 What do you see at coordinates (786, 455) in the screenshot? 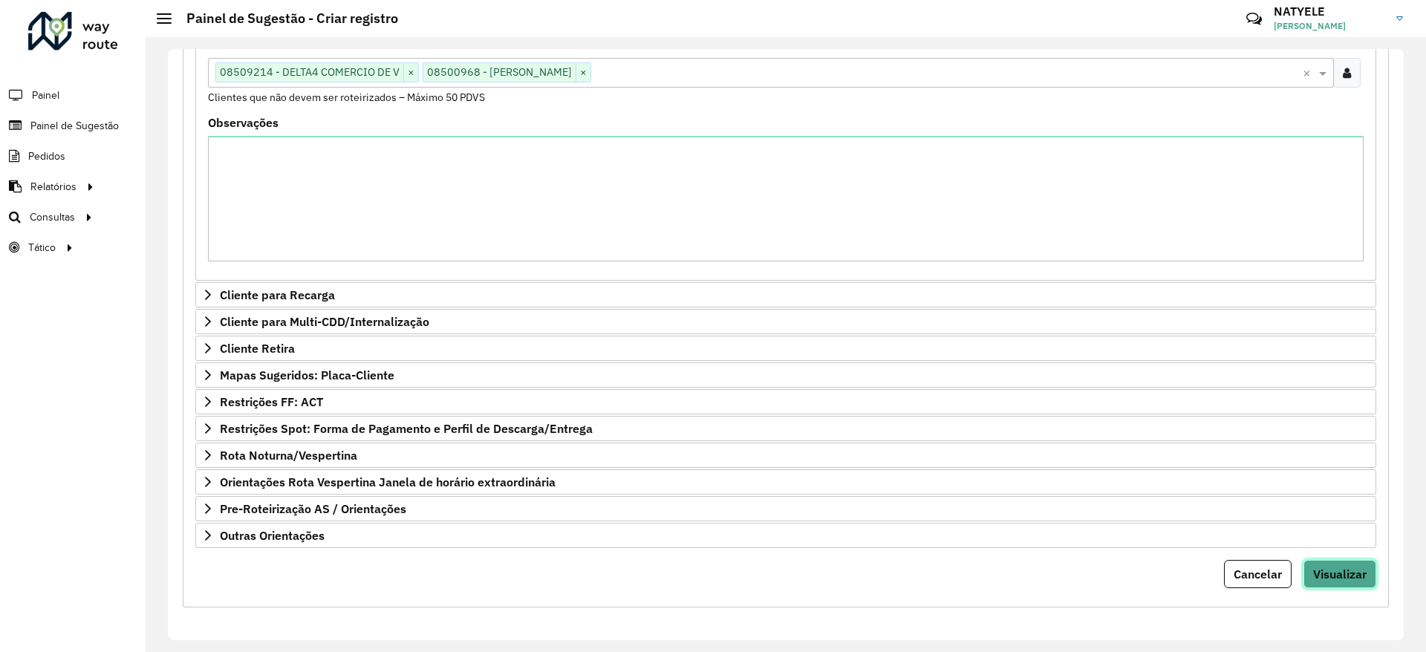
I see `a: Rota Noturna/Vespertina` at bounding box center [786, 455].